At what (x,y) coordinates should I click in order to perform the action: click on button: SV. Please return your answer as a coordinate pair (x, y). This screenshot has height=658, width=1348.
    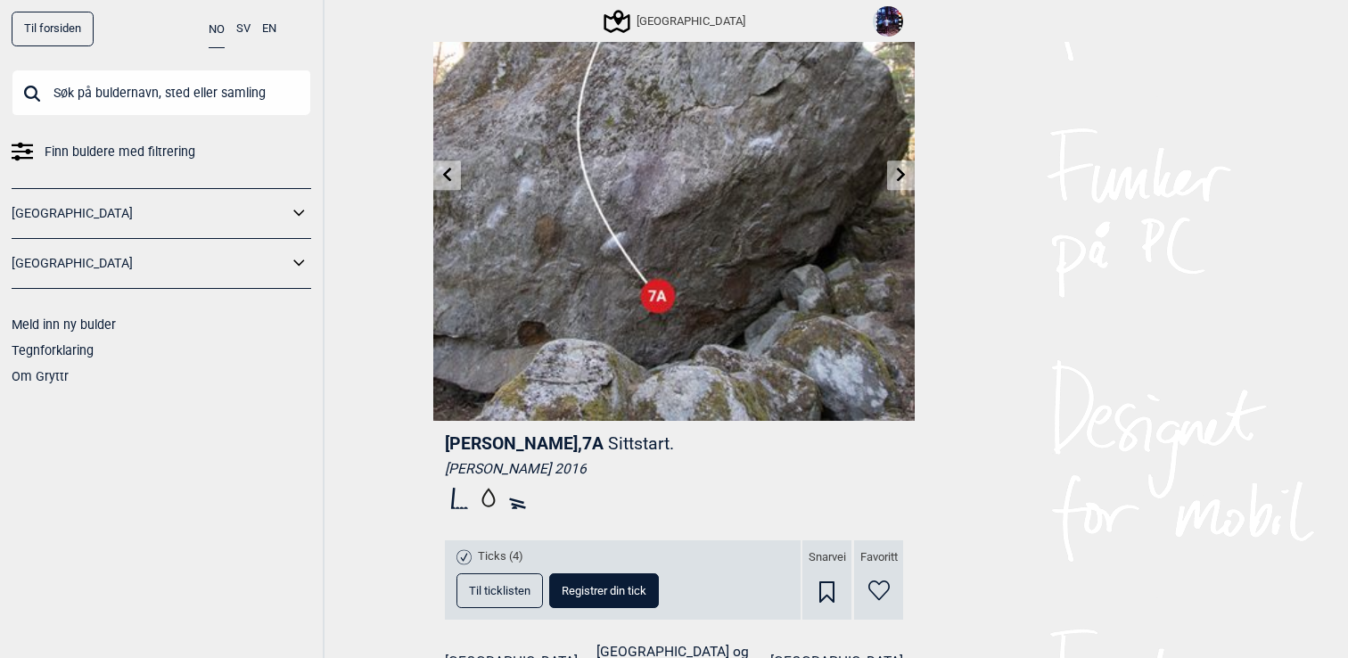
    Looking at the image, I should click on (243, 29).